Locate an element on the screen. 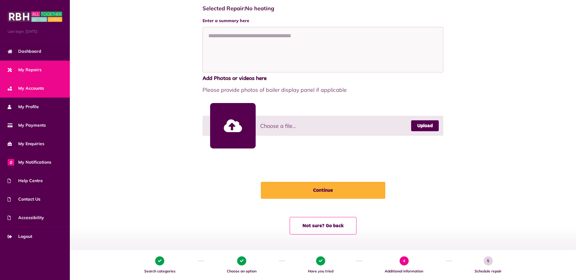 The height and width of the screenshot is (280, 576). span: 5 is located at coordinates (488, 261).